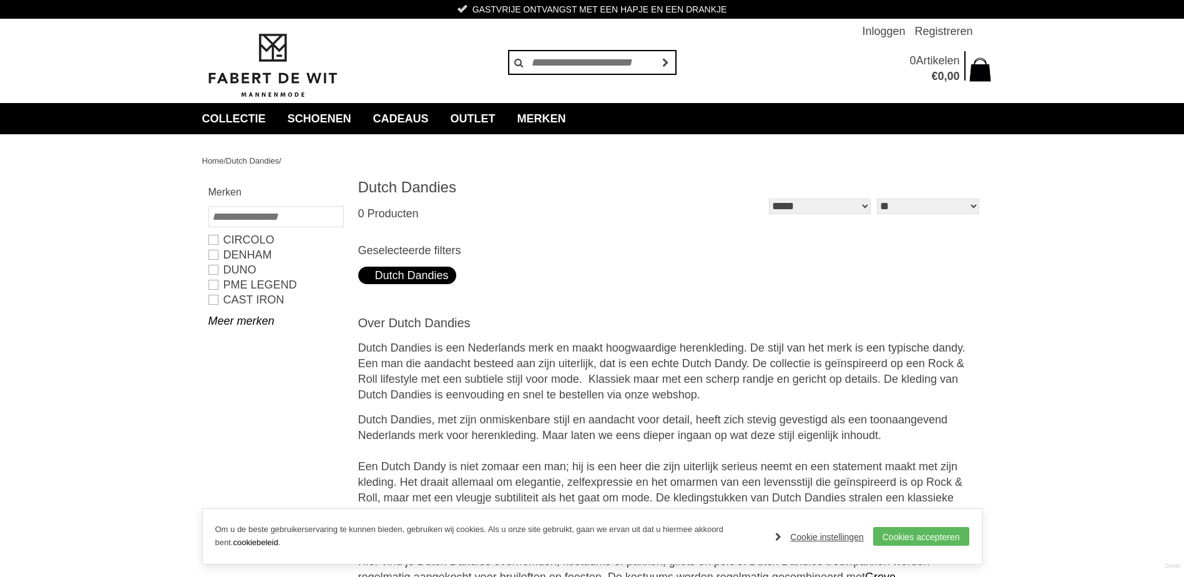 The image size is (1184, 577). I want to click on a: Merken, so click(542, 119).